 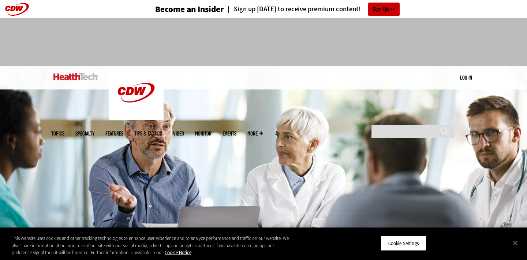 What do you see at coordinates (384, 9) in the screenshot?
I see `a: Sign Up` at bounding box center [384, 9].